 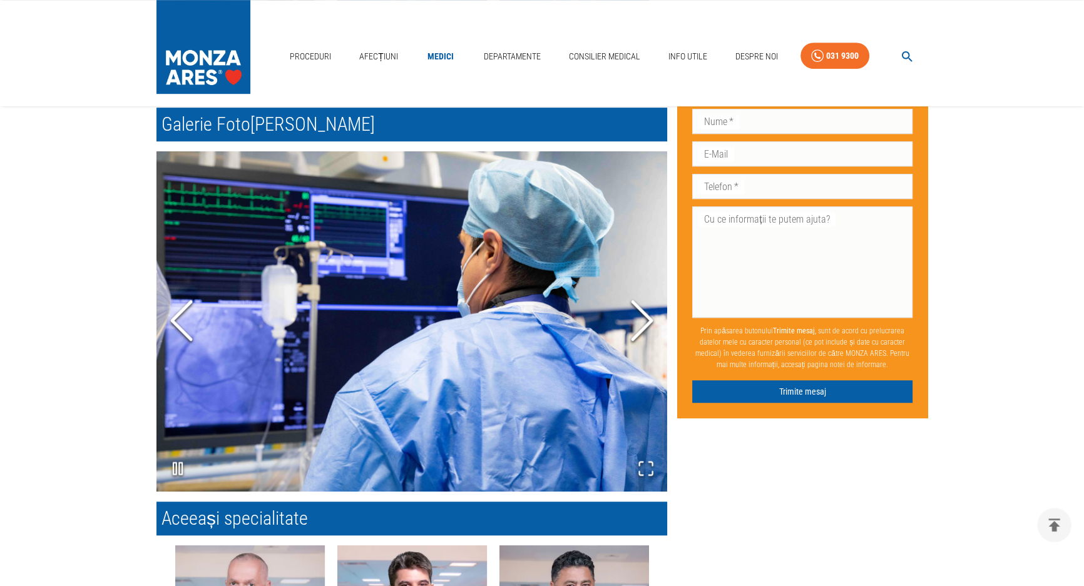 I want to click on button: Trimite mesaj, so click(x=802, y=392).